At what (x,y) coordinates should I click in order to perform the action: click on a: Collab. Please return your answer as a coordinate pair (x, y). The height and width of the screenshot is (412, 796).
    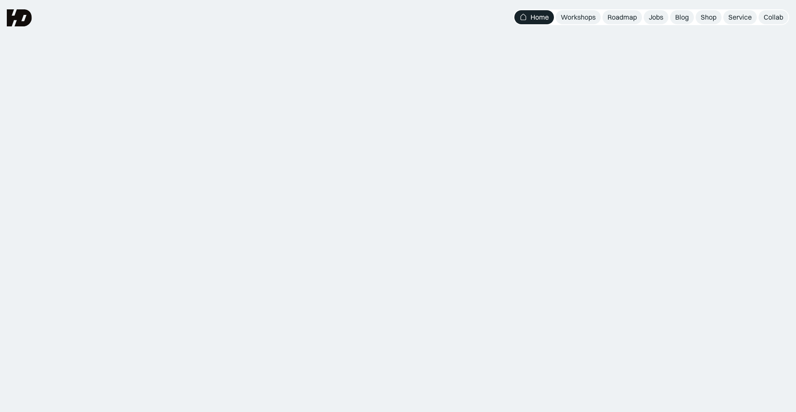
    Looking at the image, I should click on (774, 17).